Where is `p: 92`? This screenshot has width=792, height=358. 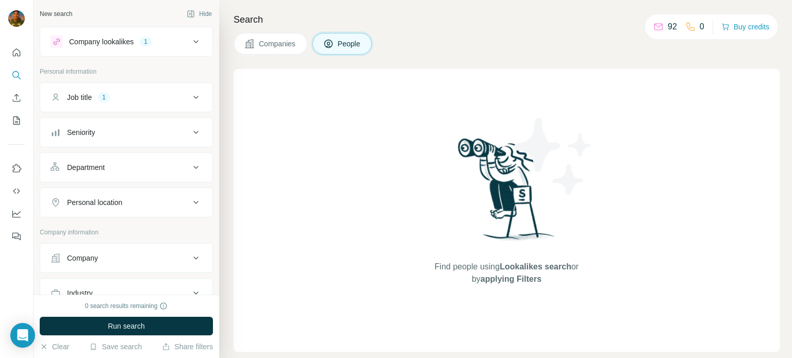 p: 92 is located at coordinates (672, 27).